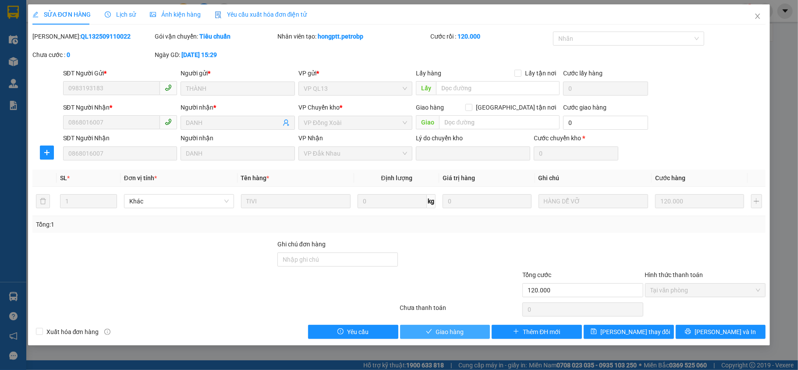  What do you see at coordinates (107, 332) in the screenshot?
I see `span: info-circle` at bounding box center [107, 332].